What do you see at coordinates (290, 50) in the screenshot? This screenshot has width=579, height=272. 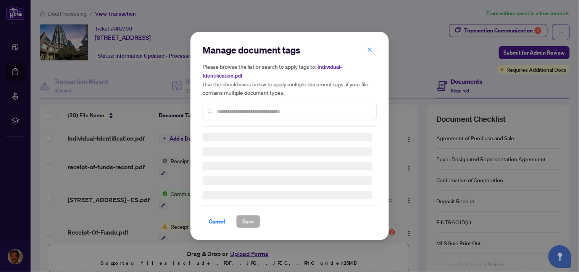 I see `h2: Manage document tags` at bounding box center [290, 50].